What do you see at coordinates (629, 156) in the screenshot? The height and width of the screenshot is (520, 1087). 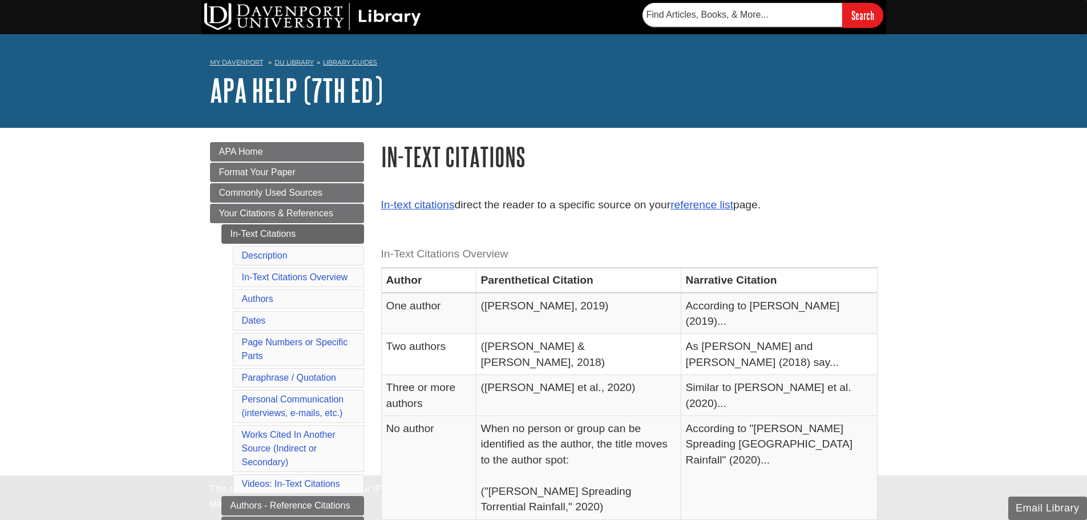 I see `h1: In-Text Citations` at bounding box center [629, 156].